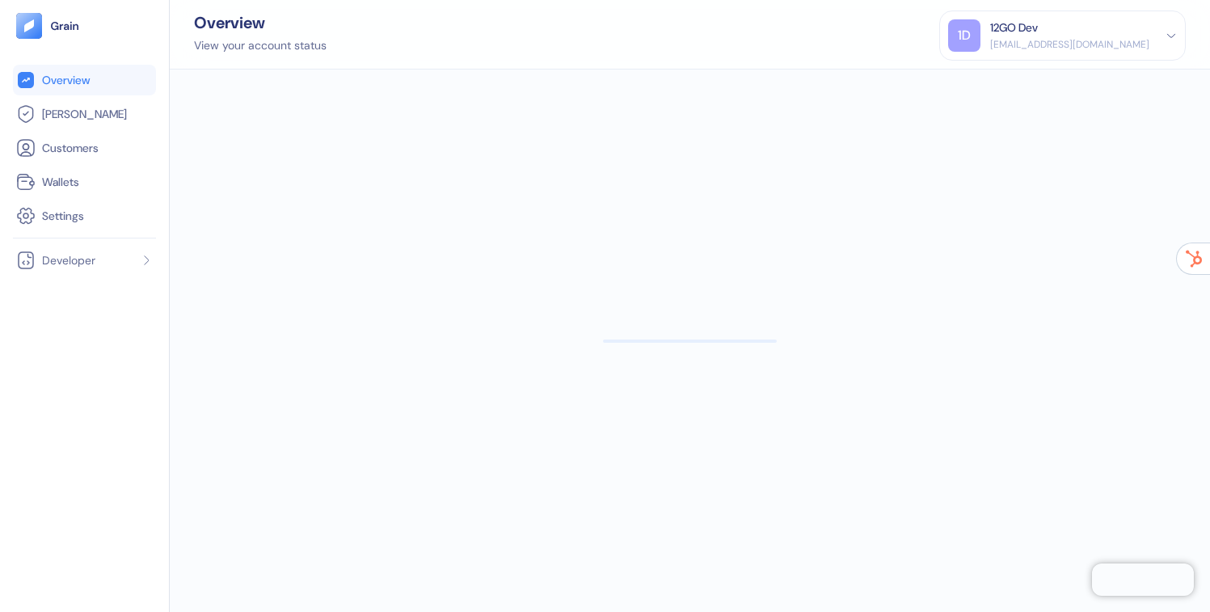  I want to click on img: logo-tablet-V2.svg, so click(29, 26).